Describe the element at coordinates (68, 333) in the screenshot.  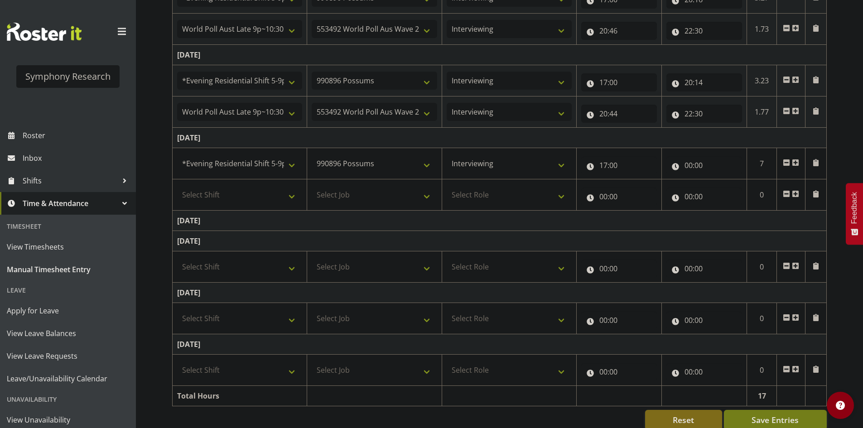
I see `span: View Leave Balances` at that location.